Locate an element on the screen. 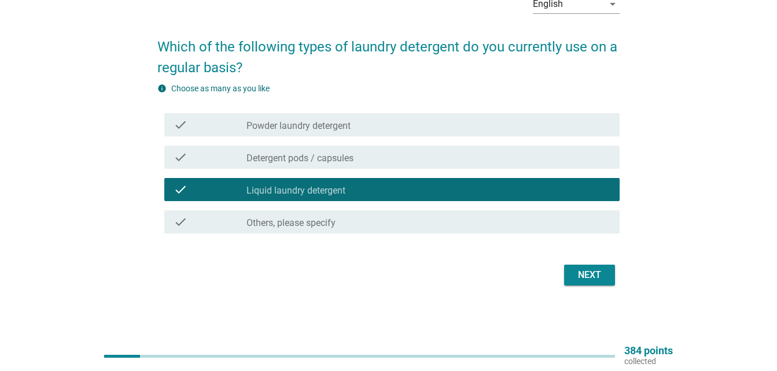  i: info is located at coordinates (162, 89).